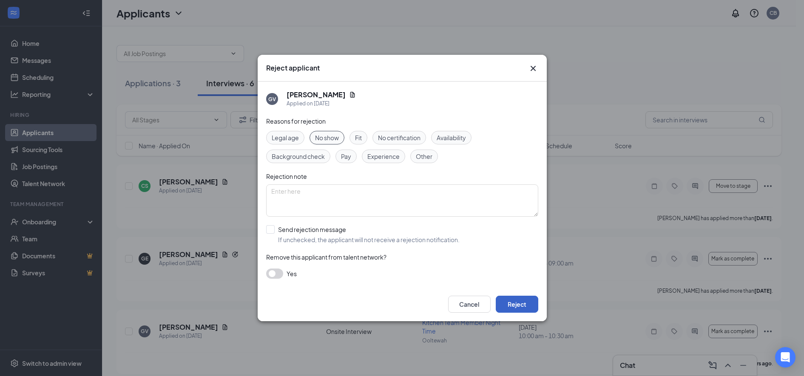 This screenshot has height=376, width=804. Describe the element at coordinates (424, 156) in the screenshot. I see `span: Other` at that location.